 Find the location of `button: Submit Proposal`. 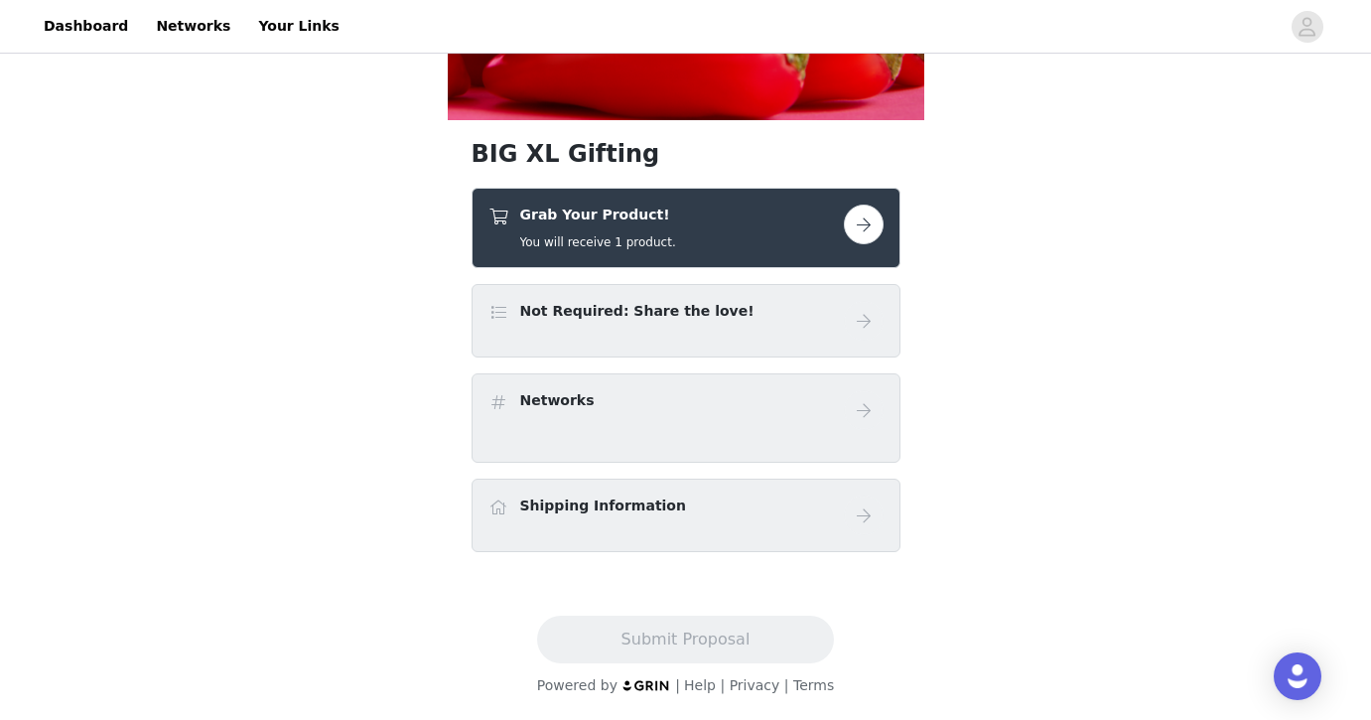

button: Submit Proposal is located at coordinates (685, 640).